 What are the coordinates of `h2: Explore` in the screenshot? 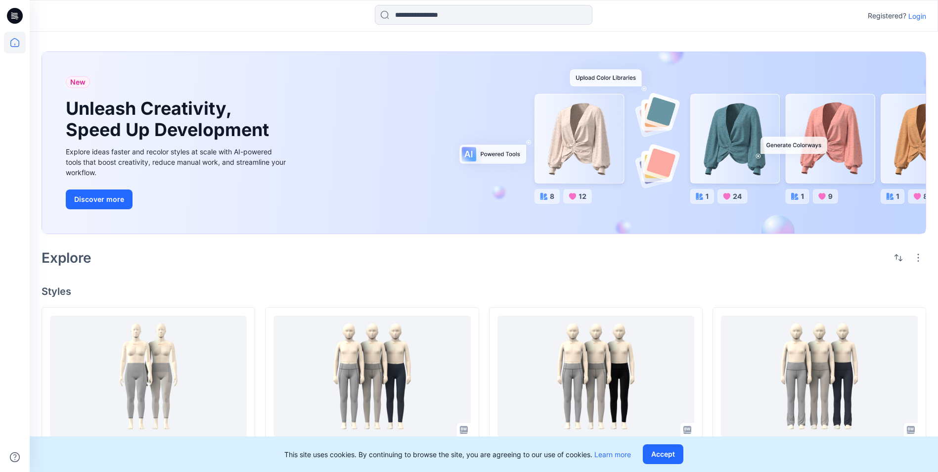 It's located at (66, 258).